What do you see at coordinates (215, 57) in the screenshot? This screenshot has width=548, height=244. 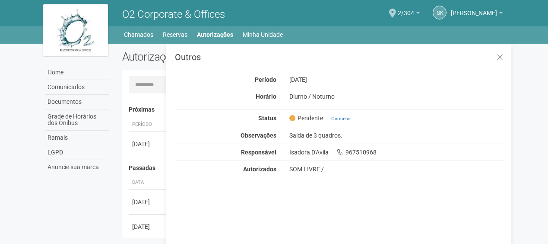 I see `h2: Autorizações` at bounding box center [215, 57].